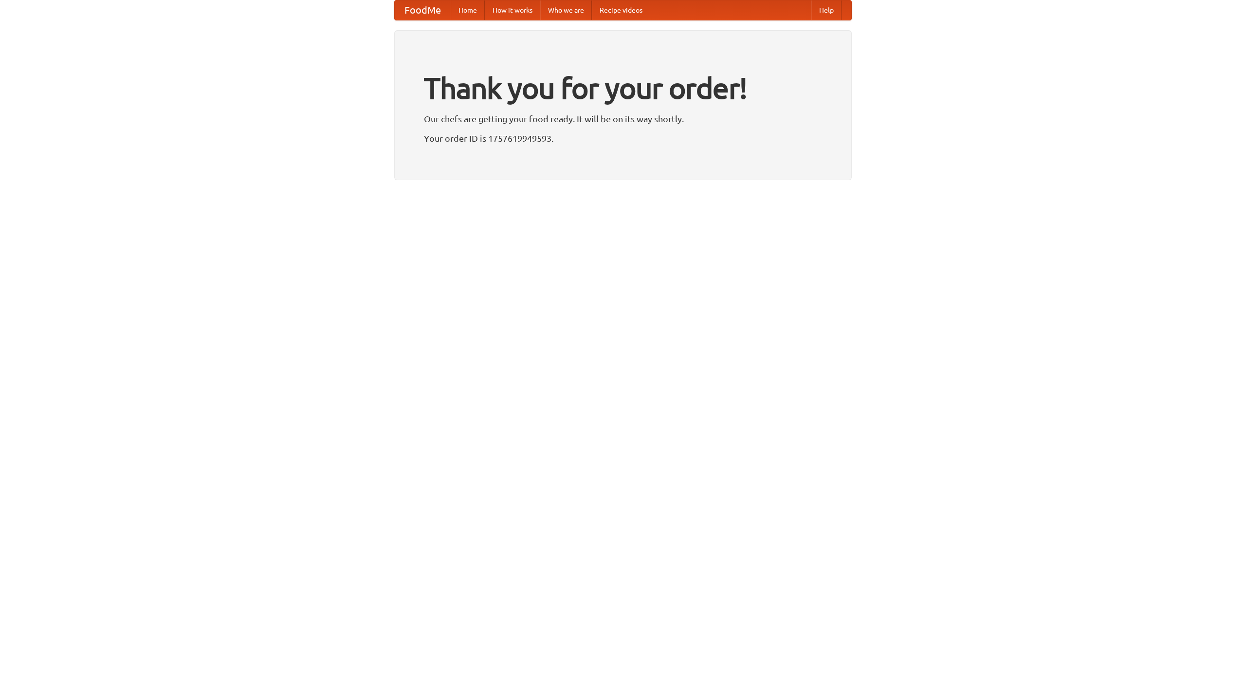 The image size is (1246, 689). What do you see at coordinates (566, 10) in the screenshot?
I see `a: Who we are` at bounding box center [566, 10].